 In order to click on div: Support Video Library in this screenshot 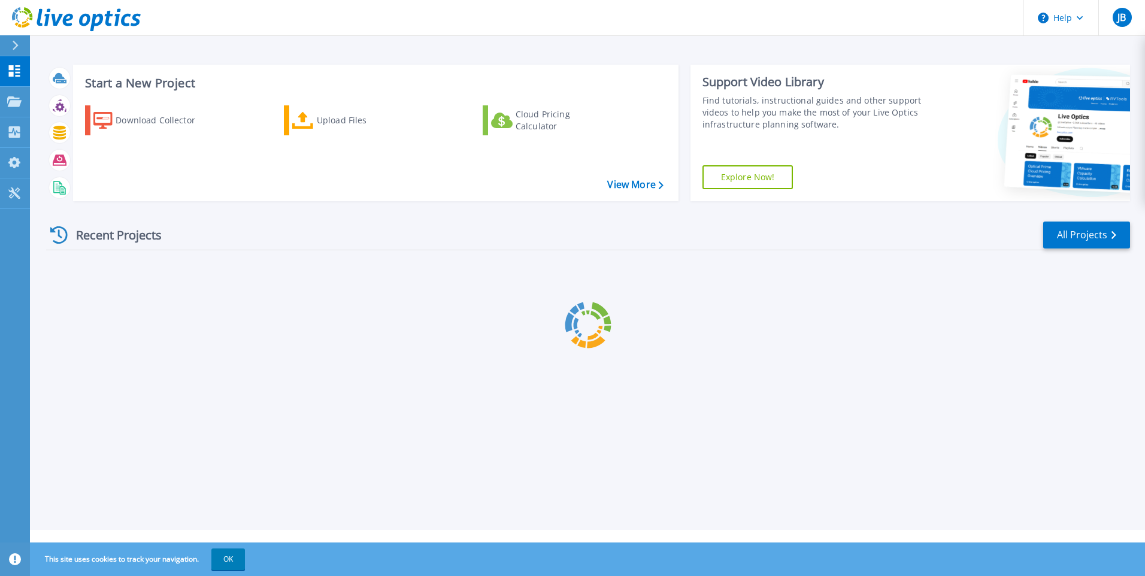, I will do `click(815, 82)`.